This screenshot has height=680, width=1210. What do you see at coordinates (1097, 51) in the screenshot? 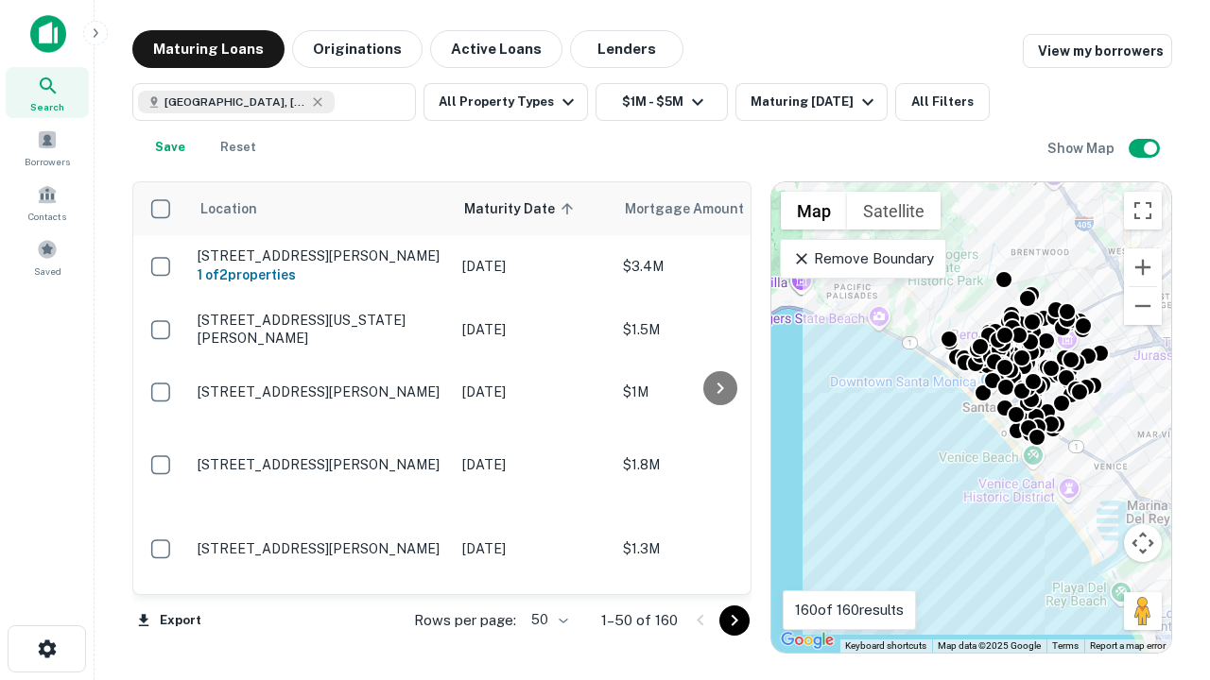
I see `a: View my borrowers` at bounding box center [1097, 51].